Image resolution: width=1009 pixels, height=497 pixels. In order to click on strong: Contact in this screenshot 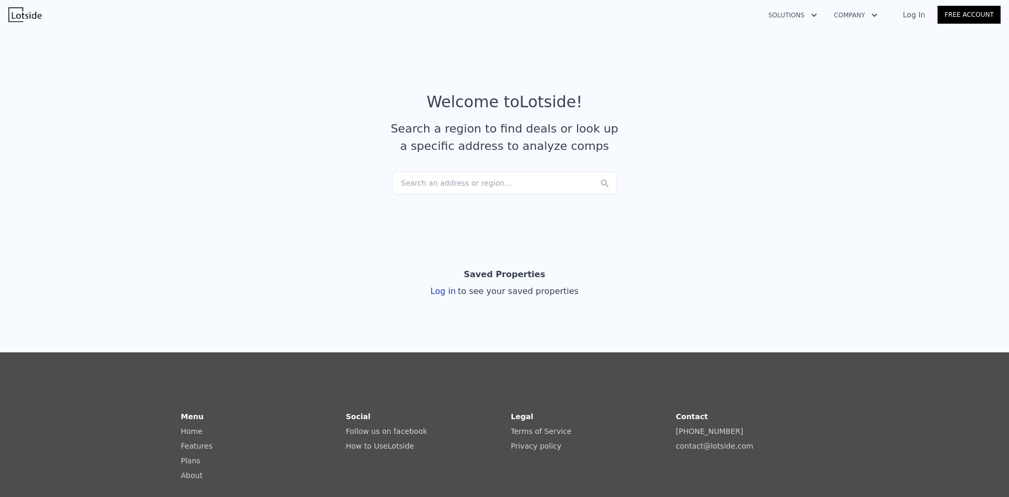, I will do `click(692, 416)`.